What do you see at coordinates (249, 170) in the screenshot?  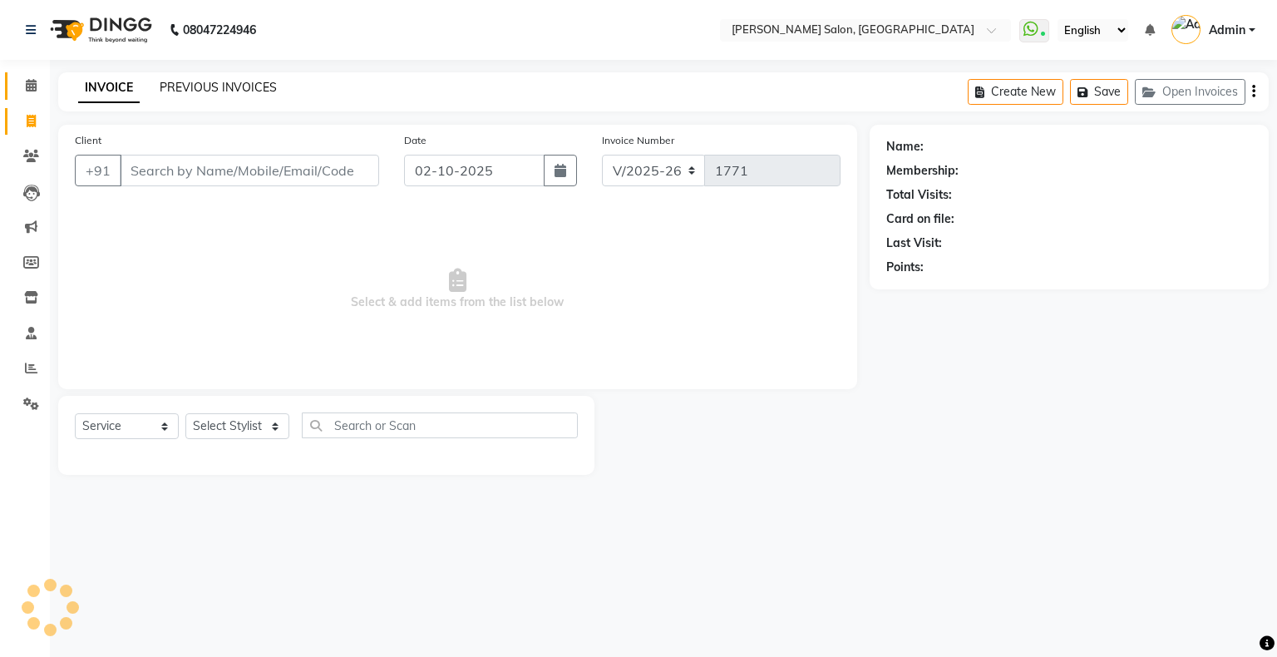 I see `input: Search by Name/Mobile/Email/Code` at bounding box center [249, 170].